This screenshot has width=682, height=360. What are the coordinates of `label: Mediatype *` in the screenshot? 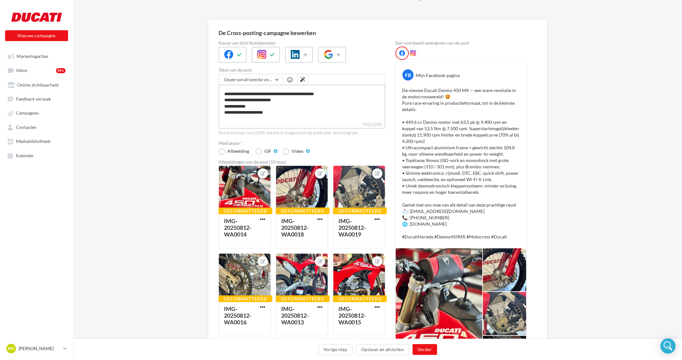 It's located at (302, 143).